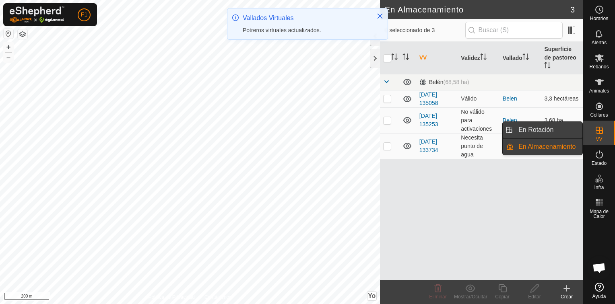  What do you see at coordinates (567, 297) in the screenshot?
I see `div: Crear` at bounding box center [567, 297].